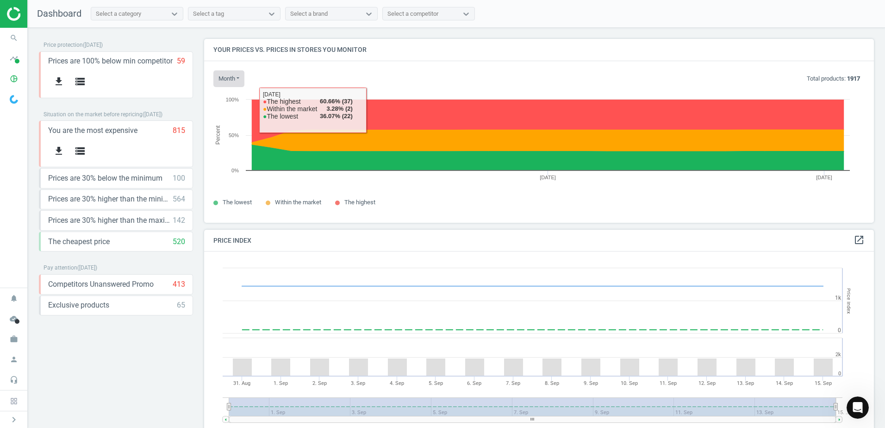 The height and width of the screenshot is (428, 885). Describe the element at coordinates (853, 78) in the screenshot. I see `b: 1917` at that location.